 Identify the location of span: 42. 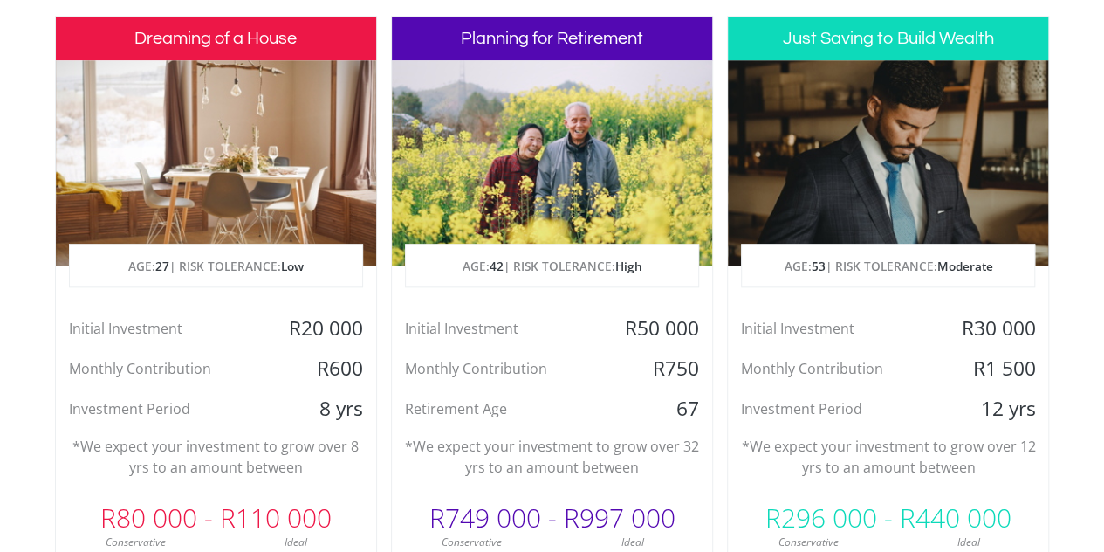
(496, 265).